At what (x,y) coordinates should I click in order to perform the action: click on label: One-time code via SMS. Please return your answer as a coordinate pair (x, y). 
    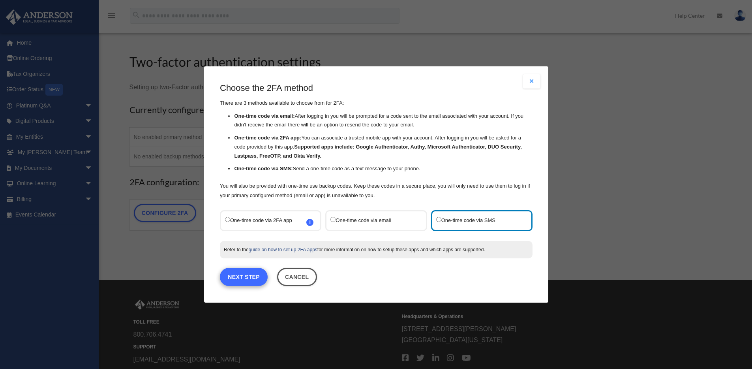
    Looking at the image, I should click on (477, 220).